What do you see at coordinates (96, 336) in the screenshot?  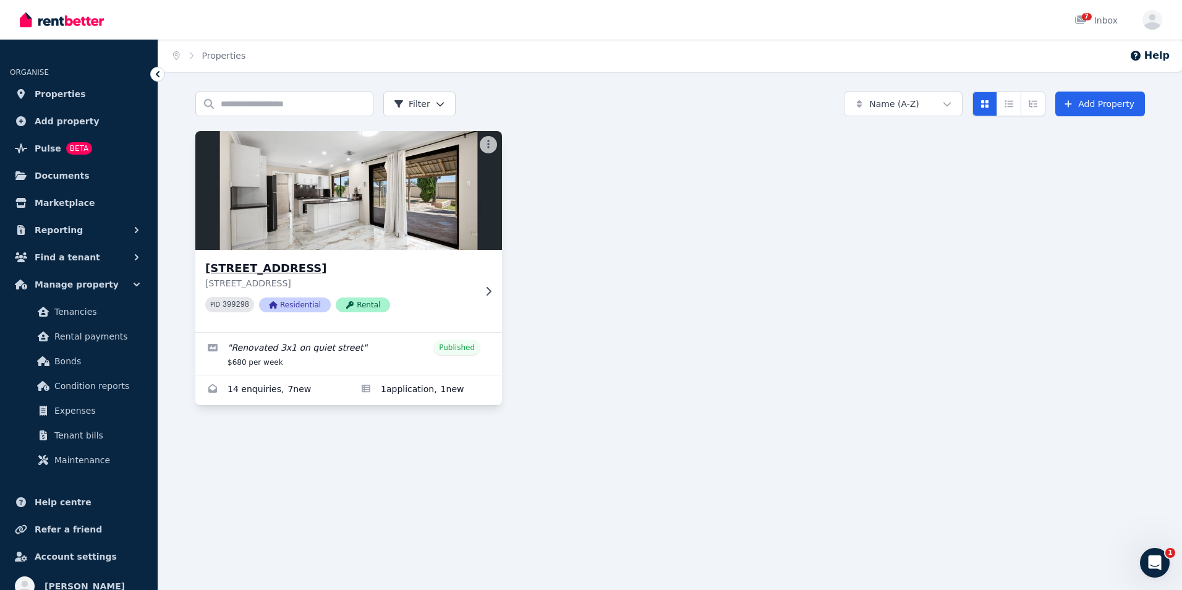 I see `span: Rental payments` at bounding box center [96, 336].